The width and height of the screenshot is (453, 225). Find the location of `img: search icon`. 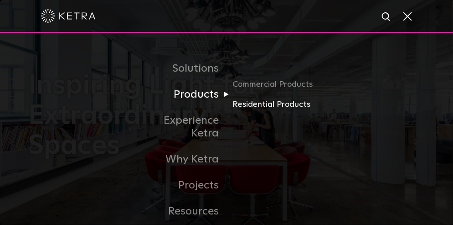

img: search icon is located at coordinates (386, 17).